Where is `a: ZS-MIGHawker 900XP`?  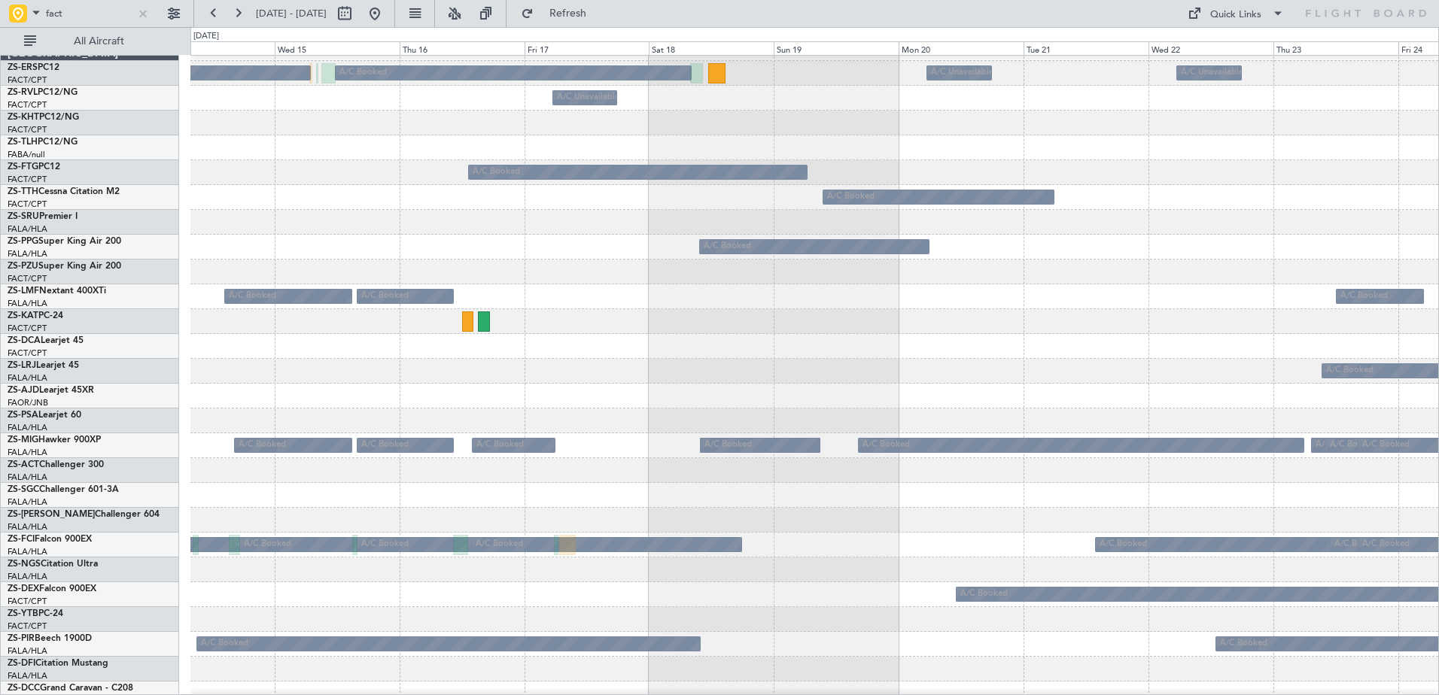 a: ZS-MIGHawker 900XP is located at coordinates (54, 440).